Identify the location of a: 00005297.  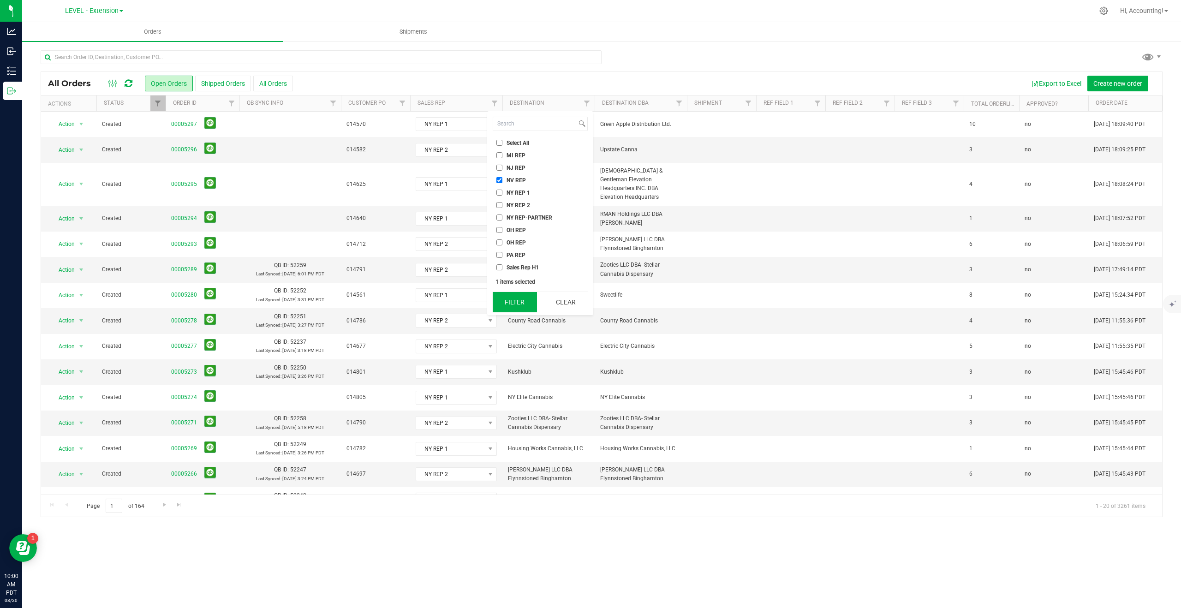
(184, 124).